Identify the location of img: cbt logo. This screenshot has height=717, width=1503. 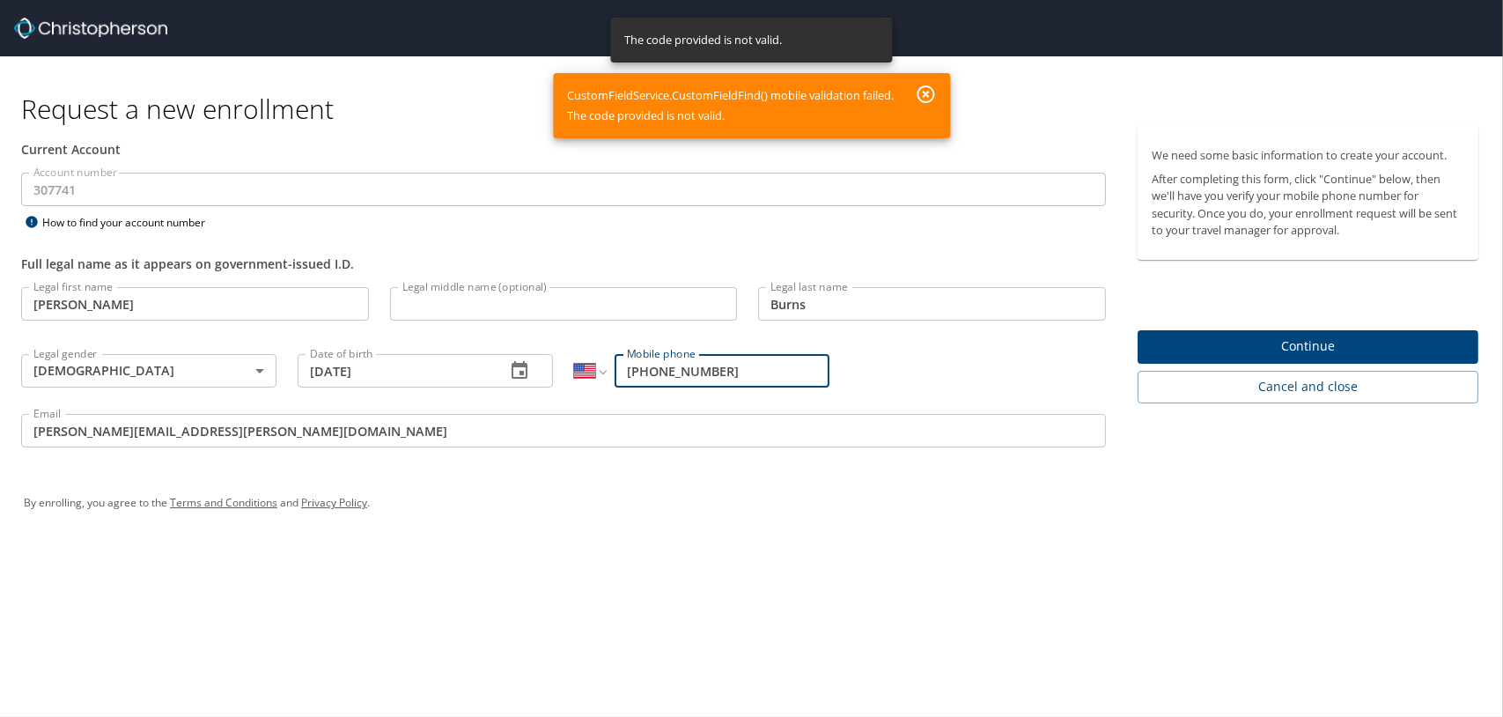
(91, 28).